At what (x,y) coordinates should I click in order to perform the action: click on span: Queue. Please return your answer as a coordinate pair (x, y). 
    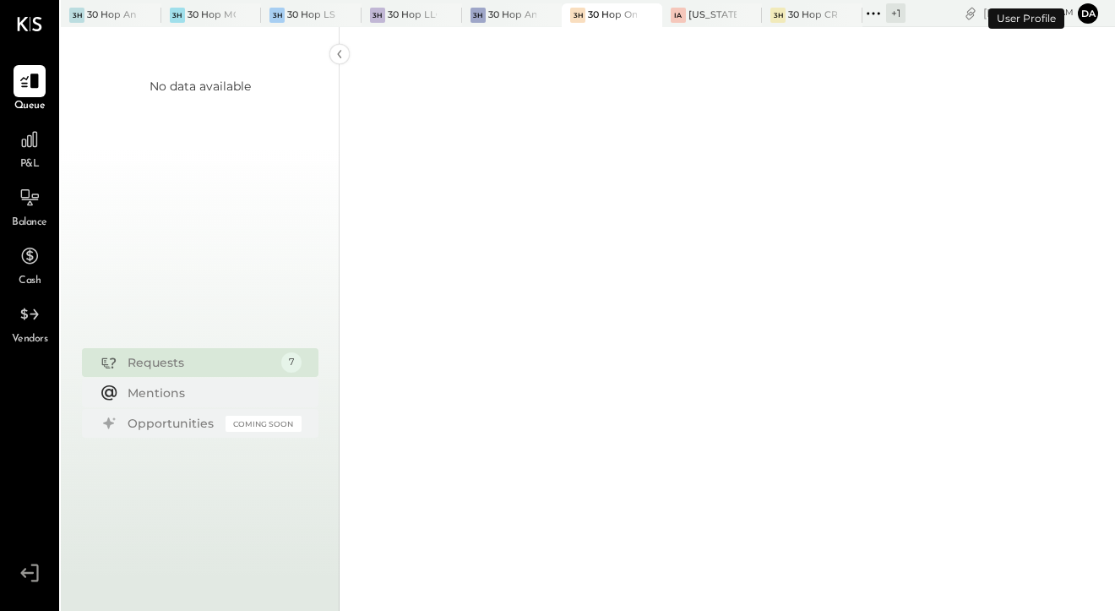
    Looking at the image, I should click on (30, 106).